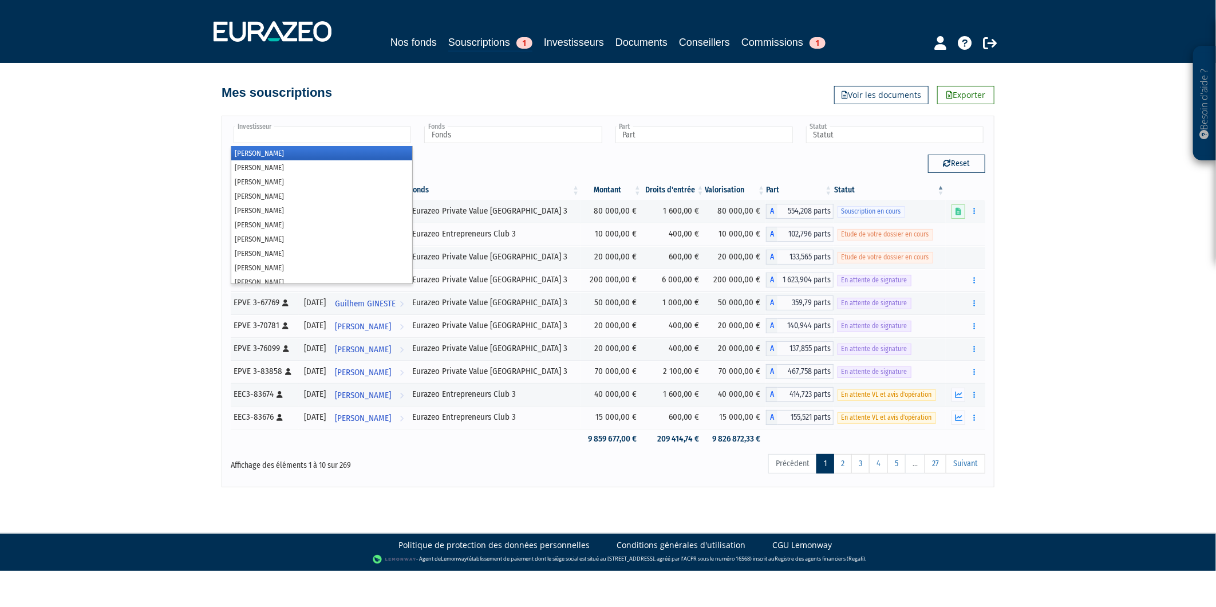 This screenshot has height=607, width=1216. I want to click on span: 155,521 parts, so click(805, 417).